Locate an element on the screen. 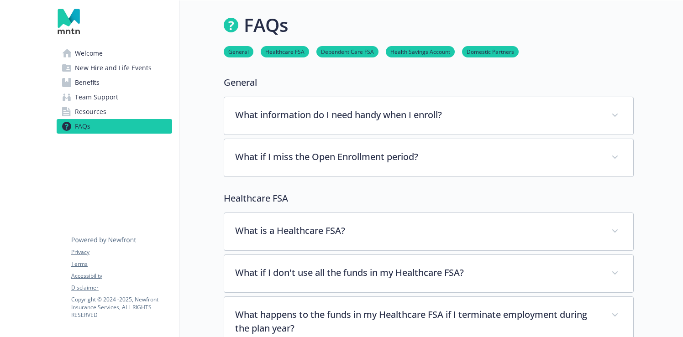 The image size is (683, 337). a: Domestic Partners is located at coordinates (490, 51).